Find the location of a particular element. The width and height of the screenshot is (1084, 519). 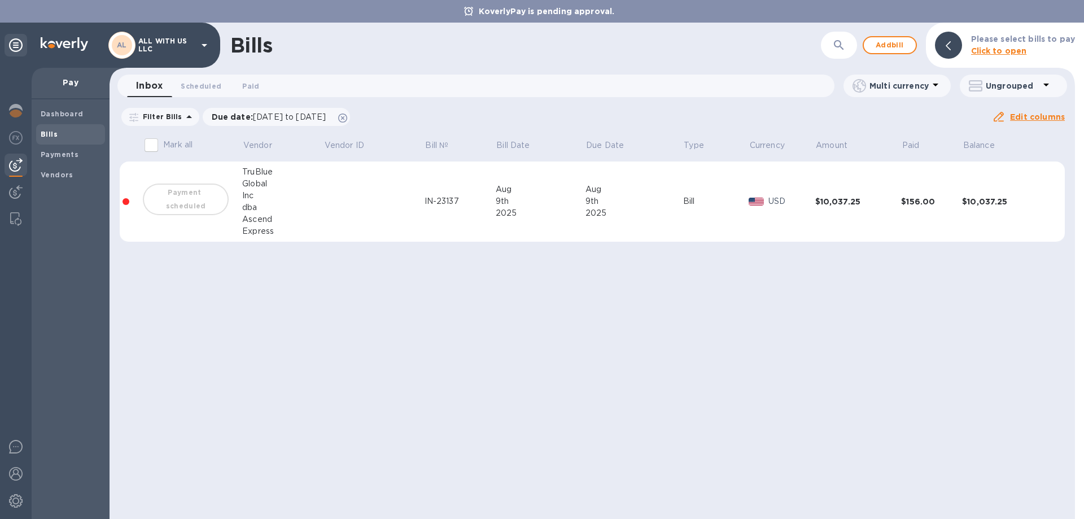

span: Scheduled is located at coordinates (201, 86).